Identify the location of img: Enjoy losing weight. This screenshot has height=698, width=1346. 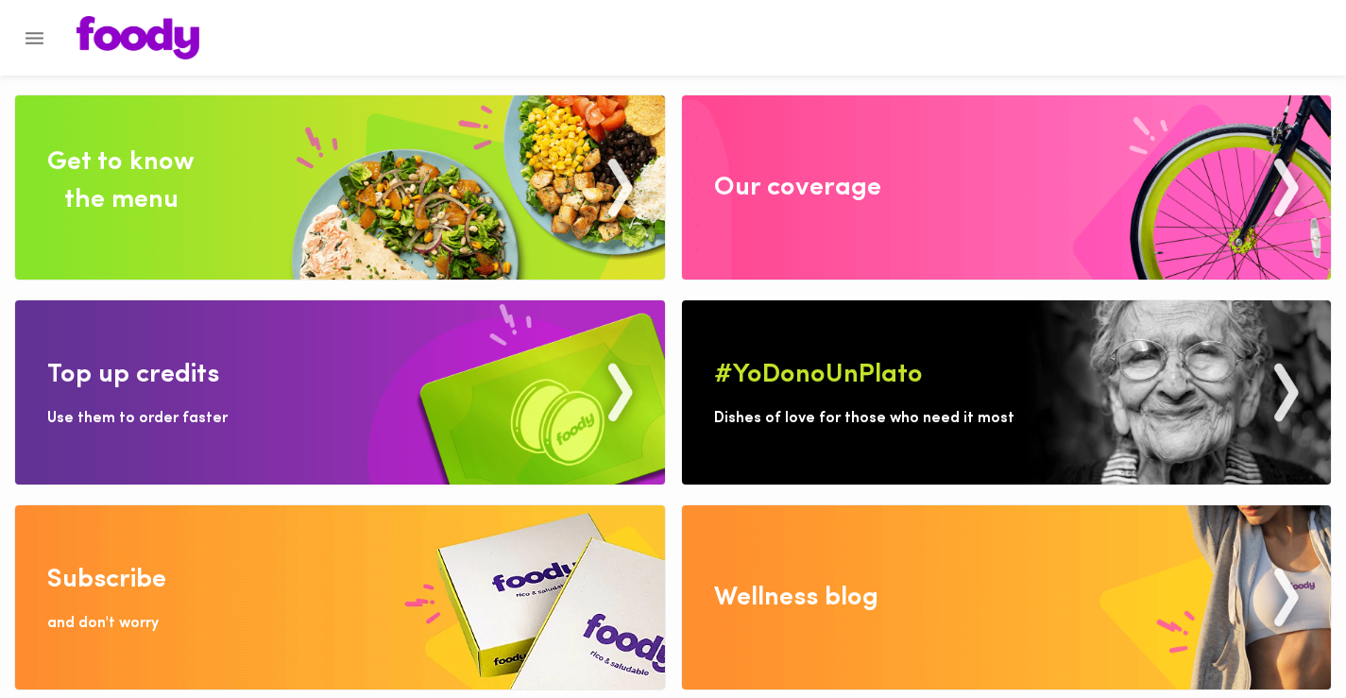
(340, 597).